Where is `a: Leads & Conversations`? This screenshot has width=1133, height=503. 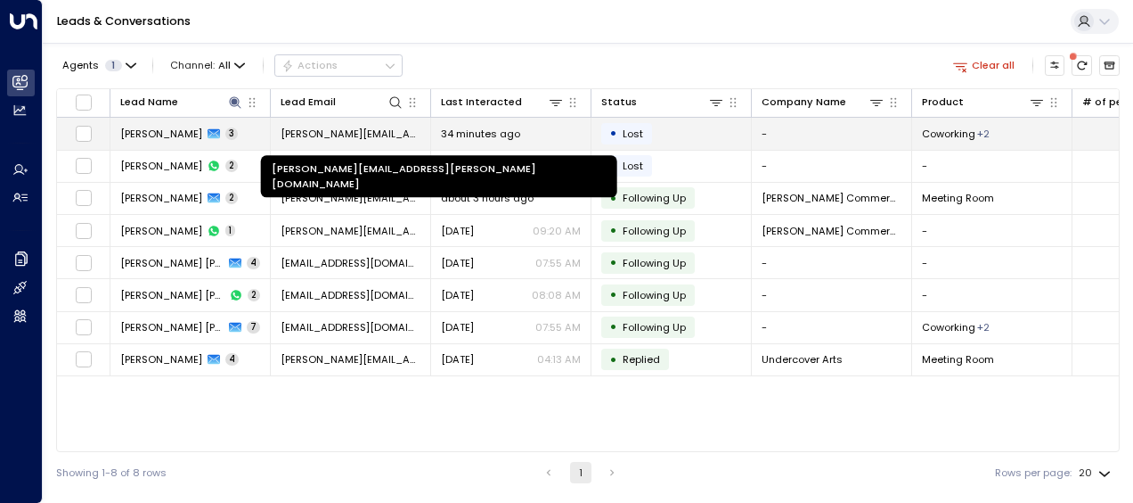
a: Leads & Conversations is located at coordinates (124, 20).